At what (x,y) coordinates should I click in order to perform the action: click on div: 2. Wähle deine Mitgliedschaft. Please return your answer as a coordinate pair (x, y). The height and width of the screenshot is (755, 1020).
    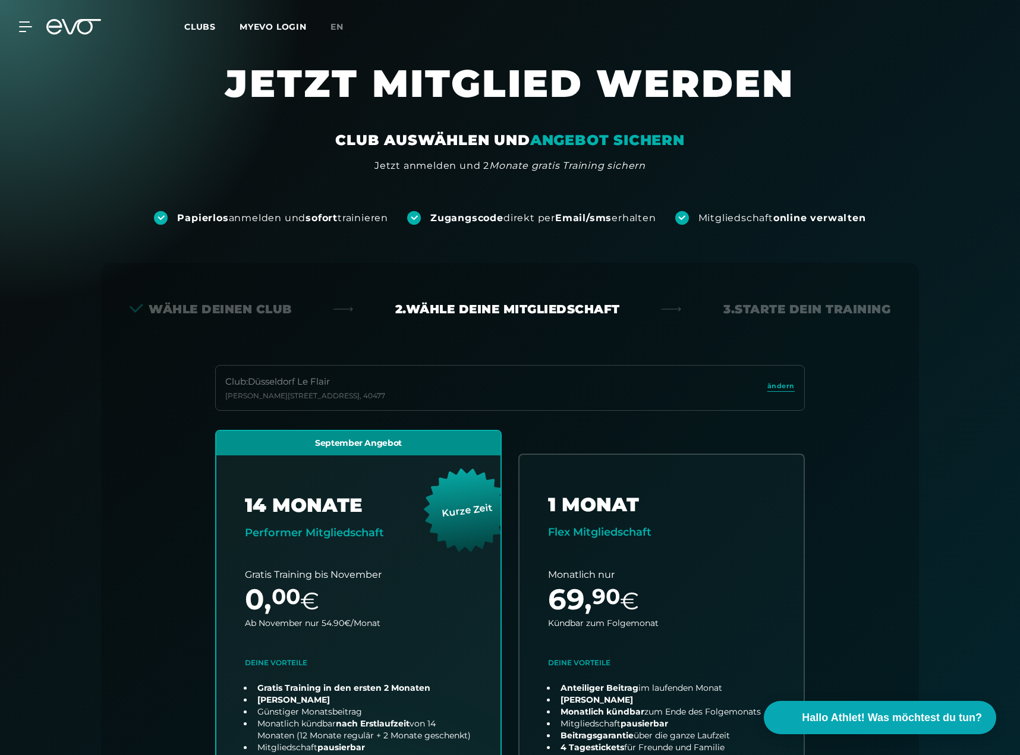
    Looking at the image, I should click on (507, 309).